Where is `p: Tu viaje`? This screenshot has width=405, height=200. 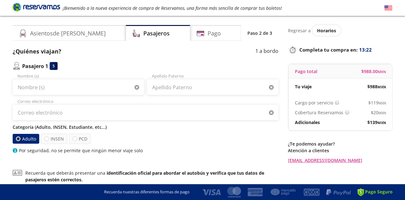 p: Tu viaje is located at coordinates (303, 86).